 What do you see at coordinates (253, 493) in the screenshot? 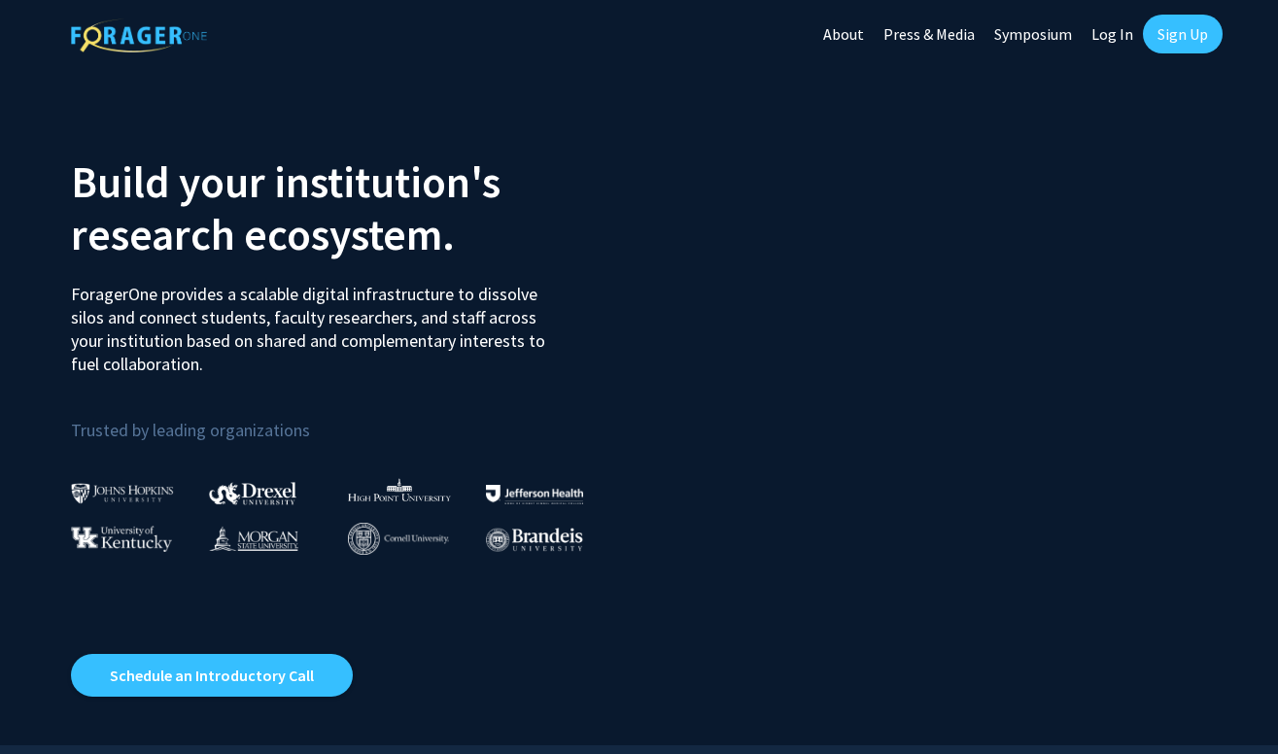
I see `img: Drexel University` at bounding box center [253, 493].